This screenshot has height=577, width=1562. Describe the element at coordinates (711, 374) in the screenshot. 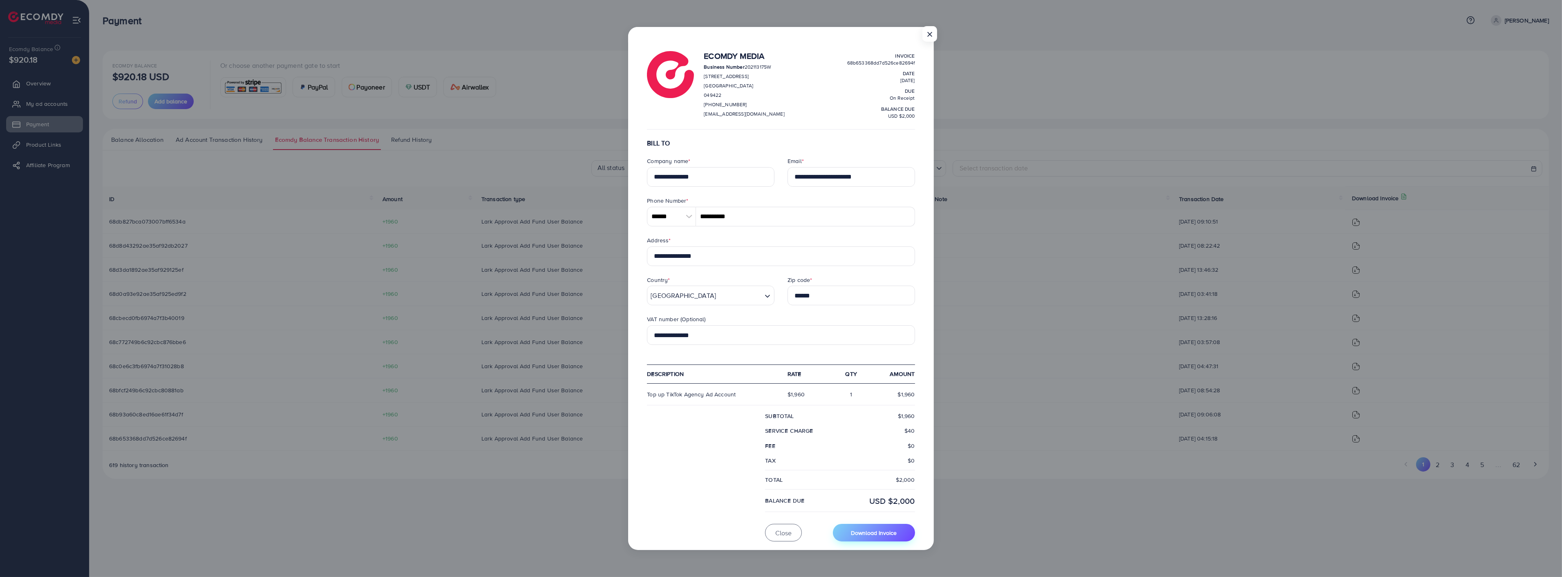

I see `div: Description` at that location.